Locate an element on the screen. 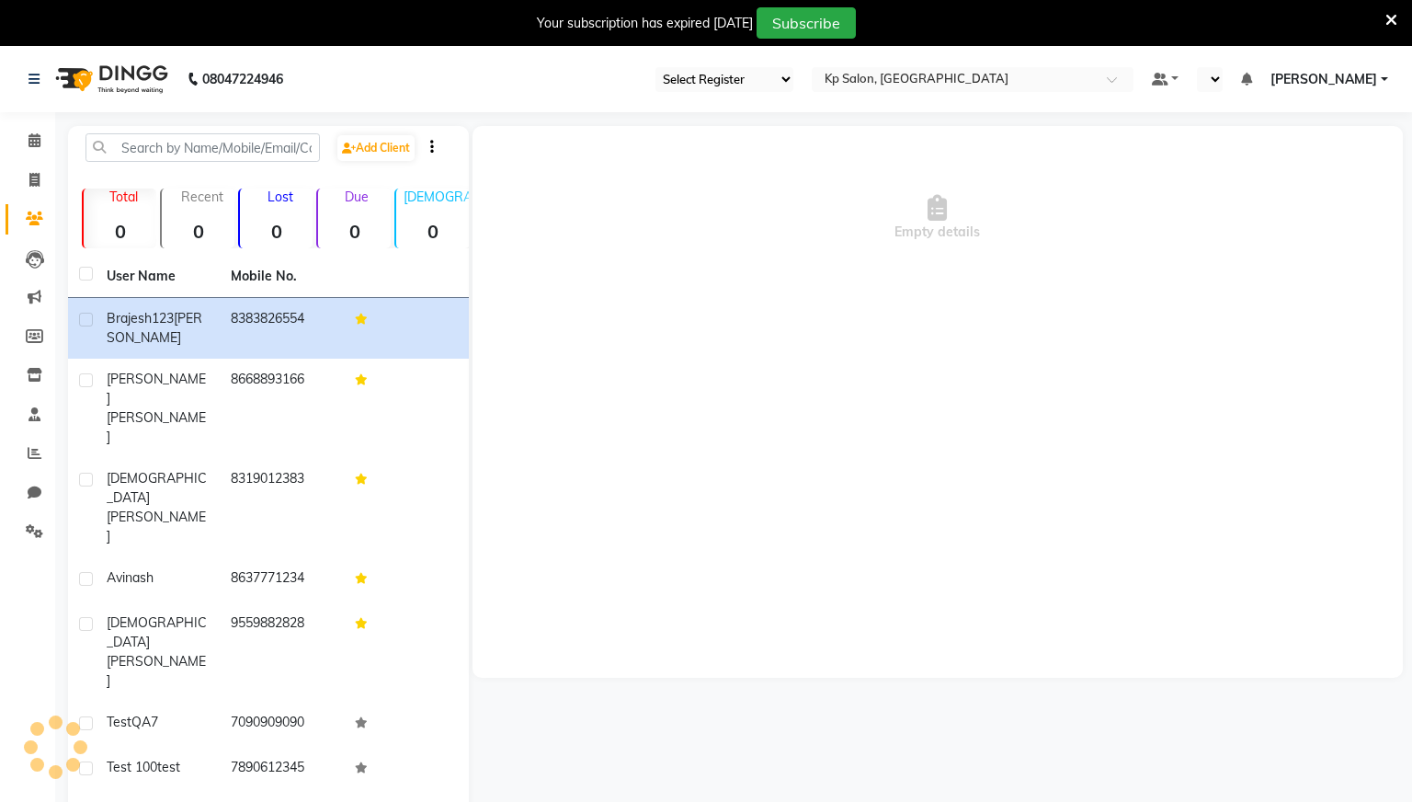 The height and width of the screenshot is (802, 1412). div: Empty details is located at coordinates (938, 218).